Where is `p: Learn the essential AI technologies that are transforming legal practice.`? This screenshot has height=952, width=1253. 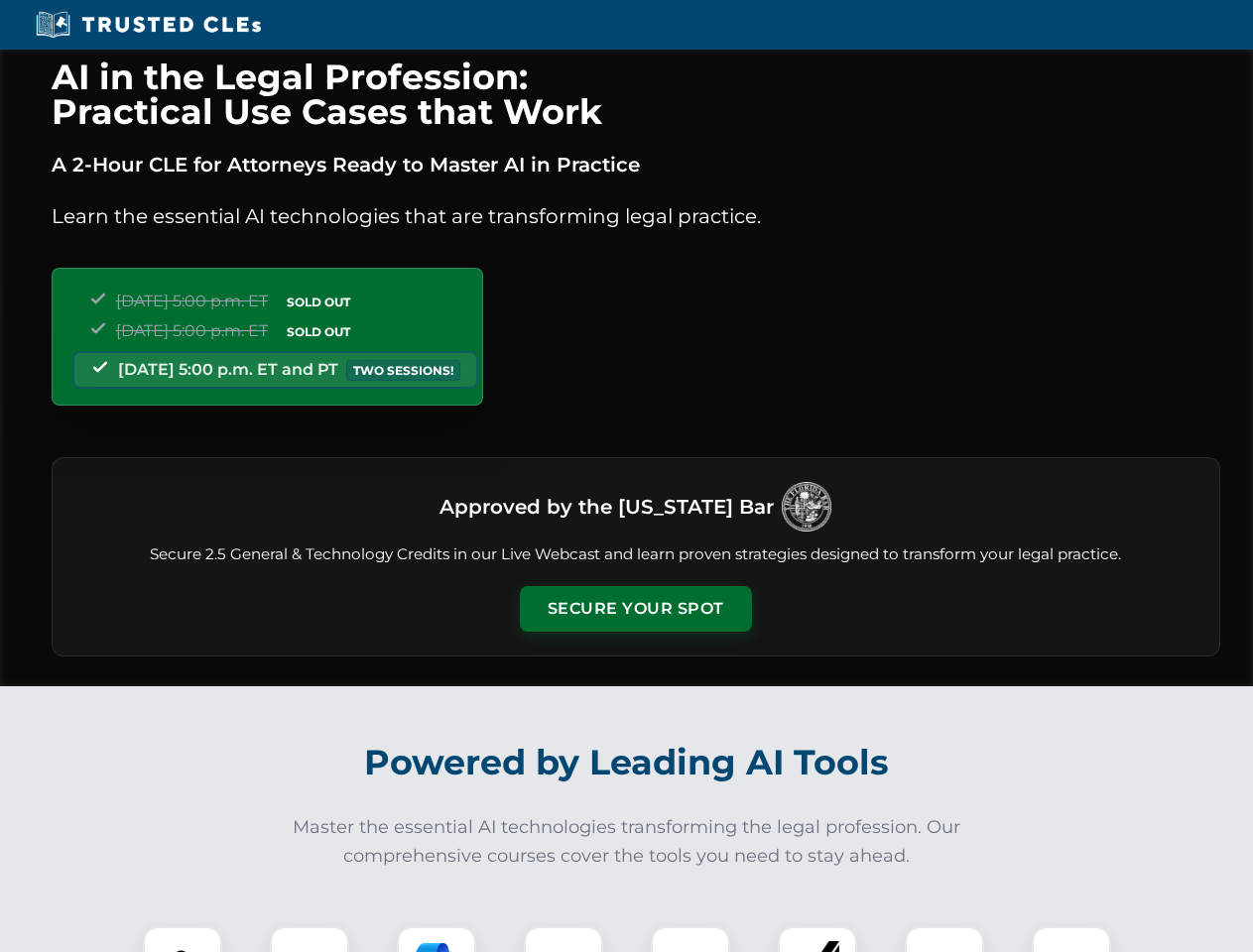
p: Learn the essential AI technologies that are transforming legal practice. is located at coordinates (636, 216).